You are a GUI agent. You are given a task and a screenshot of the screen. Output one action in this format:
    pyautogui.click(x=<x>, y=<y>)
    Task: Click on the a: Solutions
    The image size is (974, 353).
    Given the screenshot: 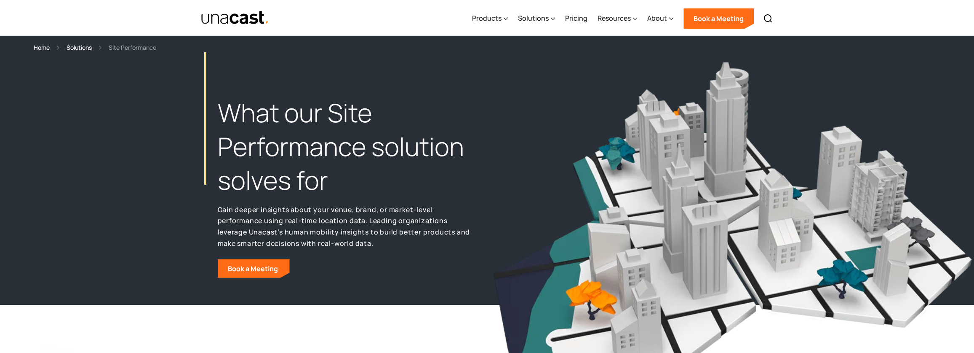 What is the action you would take?
    pyautogui.click(x=79, y=47)
    